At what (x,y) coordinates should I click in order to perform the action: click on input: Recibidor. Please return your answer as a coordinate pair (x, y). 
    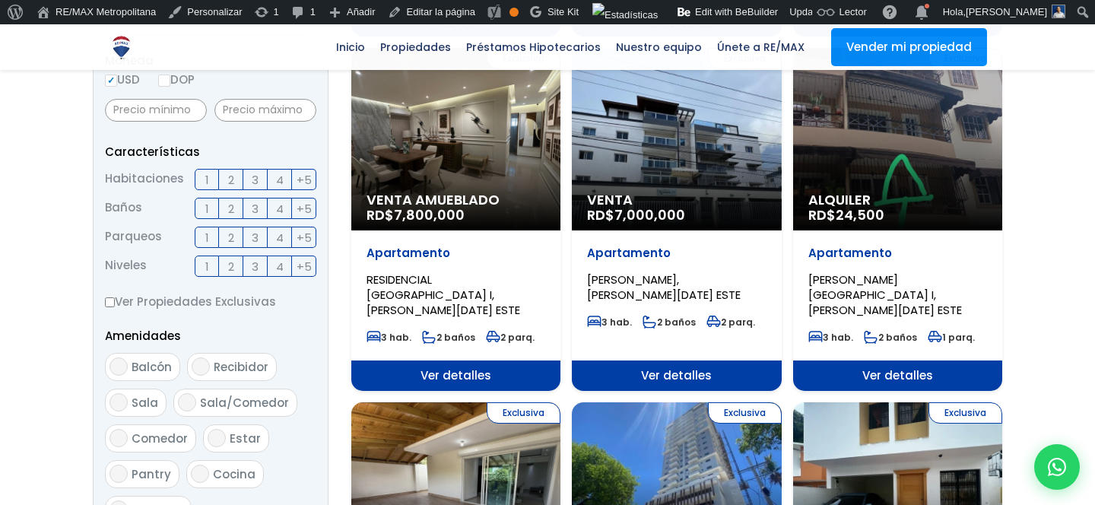
    Looking at the image, I should click on (201, 367).